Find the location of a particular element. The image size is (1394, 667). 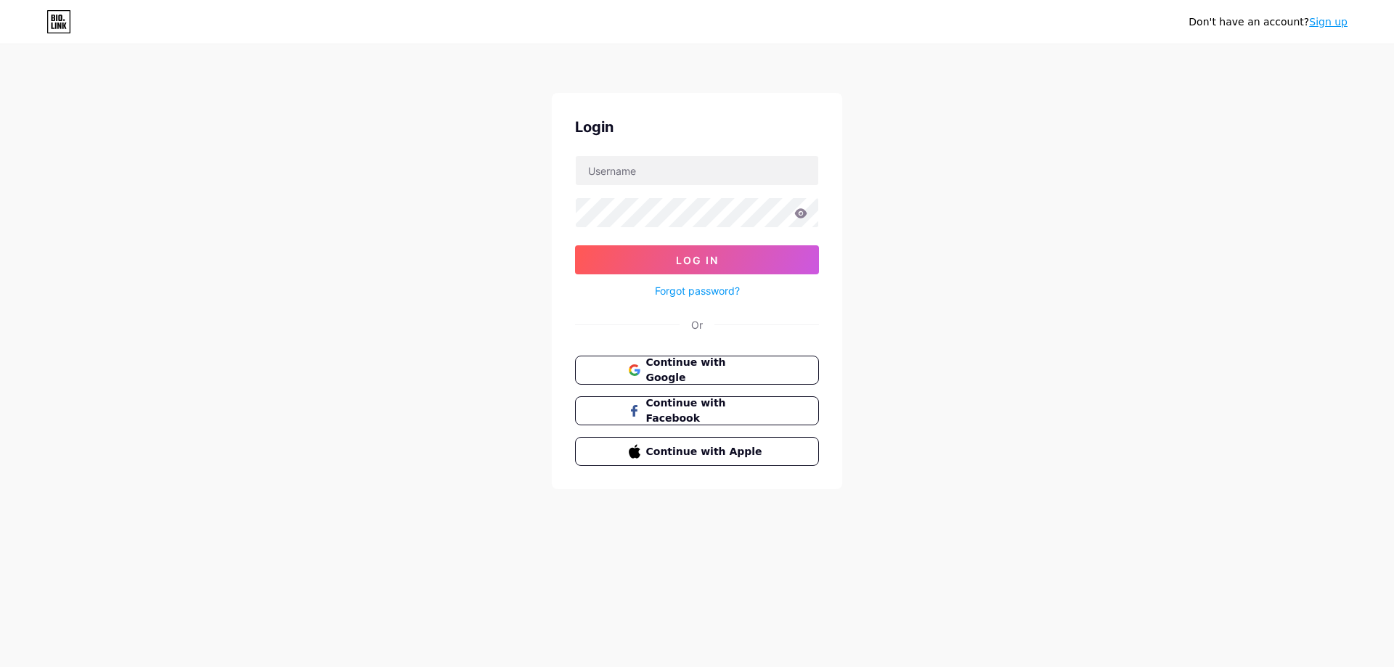

a: Sign up is located at coordinates (1328, 22).